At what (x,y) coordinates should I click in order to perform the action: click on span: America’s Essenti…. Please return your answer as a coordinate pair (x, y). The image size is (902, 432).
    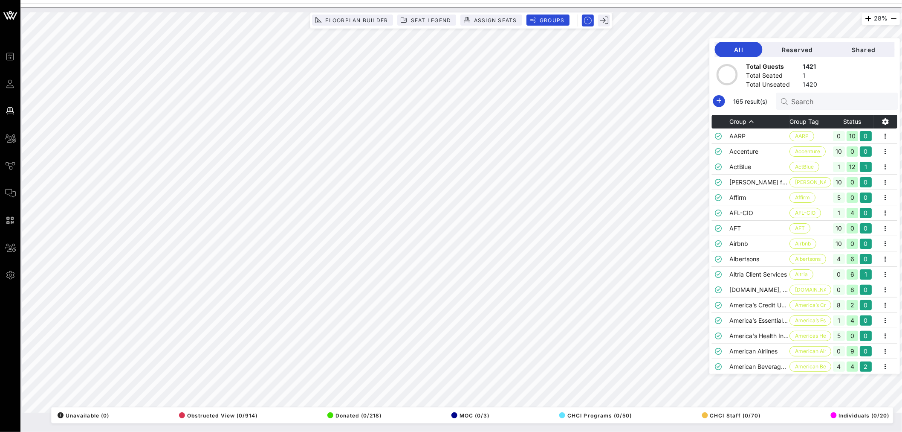
    Looking at the image, I should click on (811, 320).